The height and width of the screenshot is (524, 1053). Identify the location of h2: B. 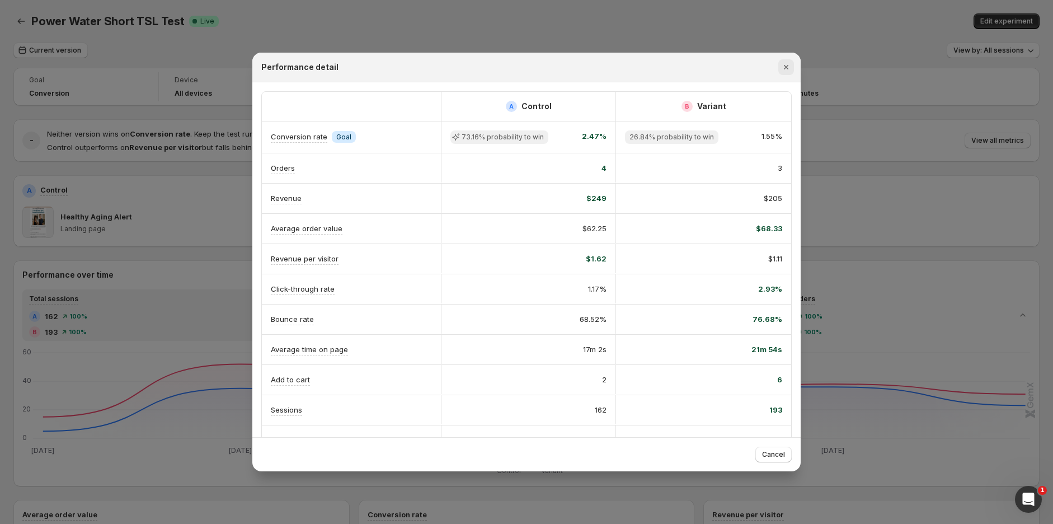
(687, 106).